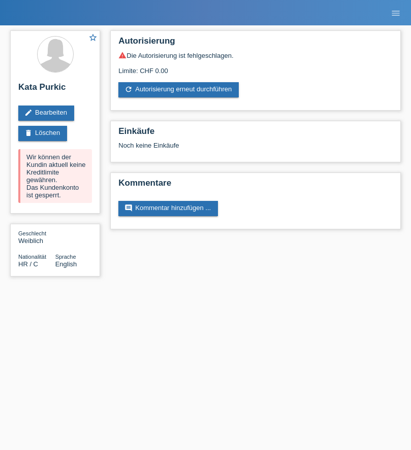 The height and width of the screenshot is (450, 411). Describe the element at coordinates (55, 90) in the screenshot. I see `h2: Kata Purkic` at that location.